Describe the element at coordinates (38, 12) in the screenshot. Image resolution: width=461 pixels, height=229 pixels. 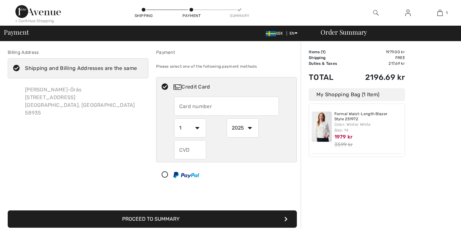
I see `img: 1ère Avenue` at that location.